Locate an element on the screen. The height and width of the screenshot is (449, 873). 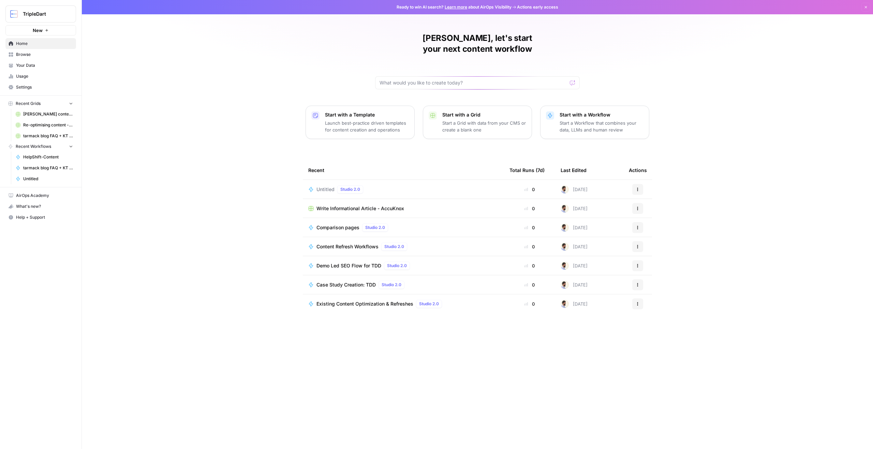
span: tarmack blog FAQ + KT workflow is located at coordinates (48, 168).